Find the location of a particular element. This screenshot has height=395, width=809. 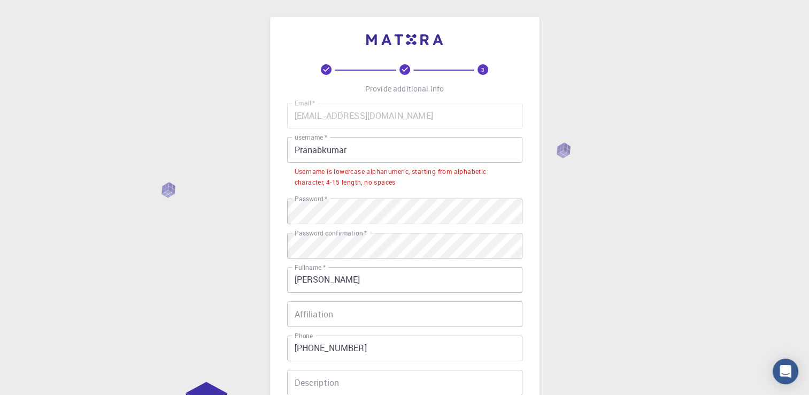

div: Username is lowercase alphanumeric, starting from alphabetic character, 4-15 length, no spaces is located at coordinates (405, 177).